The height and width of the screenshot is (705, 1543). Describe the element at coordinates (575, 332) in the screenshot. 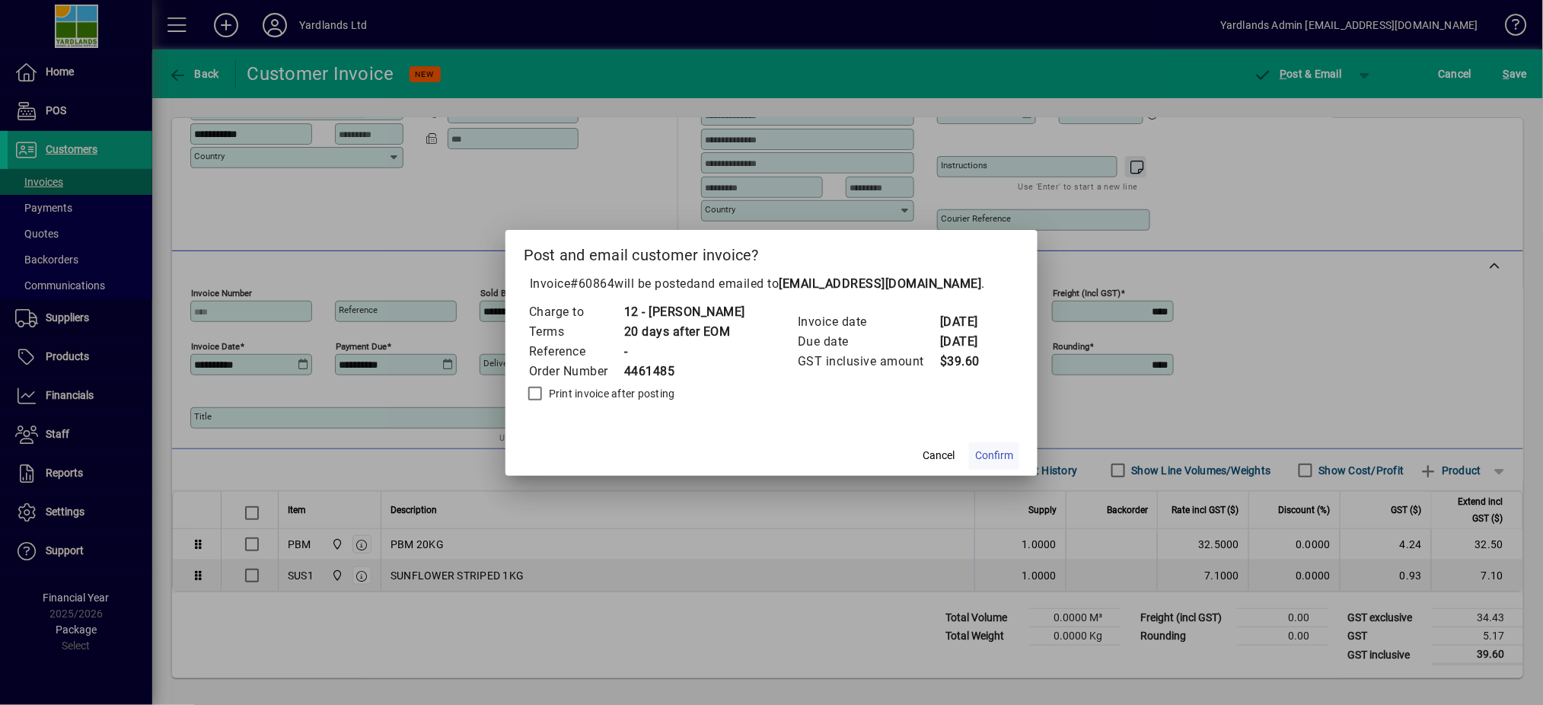

I see `td: Terms` at that location.